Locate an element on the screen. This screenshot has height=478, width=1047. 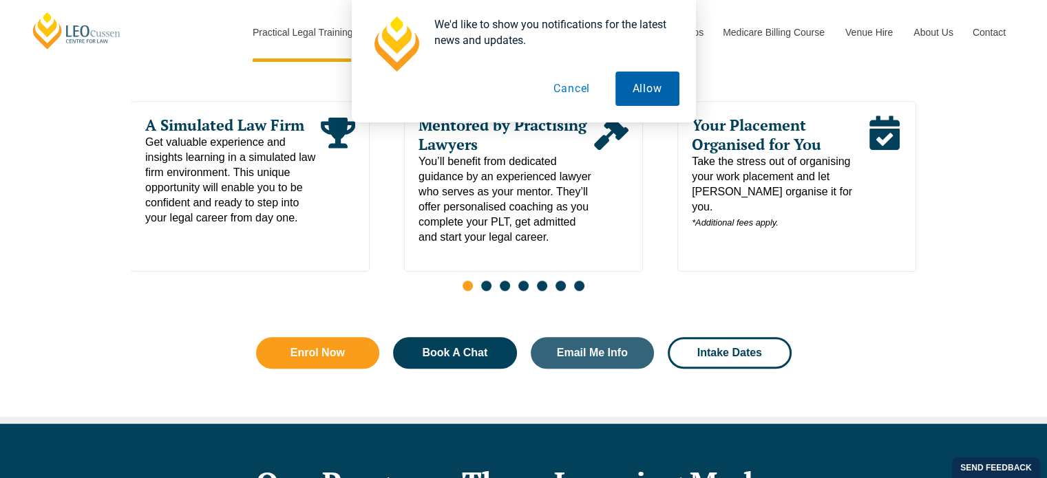
a: Book A Chat is located at coordinates (455, 353).